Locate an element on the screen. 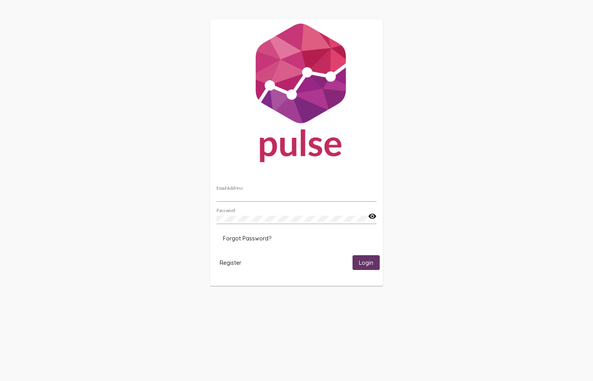 This screenshot has height=381, width=593. img: Pulse For Good Logo is located at coordinates (296, 95).